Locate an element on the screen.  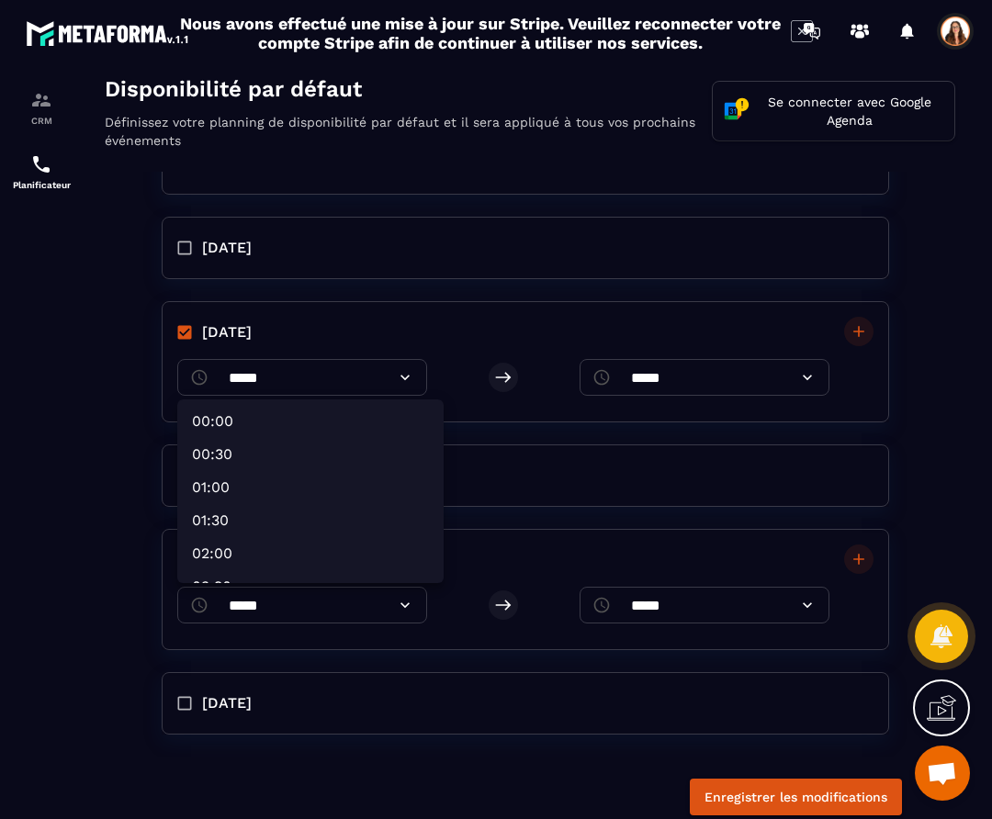
img: formation is located at coordinates (41, 100).